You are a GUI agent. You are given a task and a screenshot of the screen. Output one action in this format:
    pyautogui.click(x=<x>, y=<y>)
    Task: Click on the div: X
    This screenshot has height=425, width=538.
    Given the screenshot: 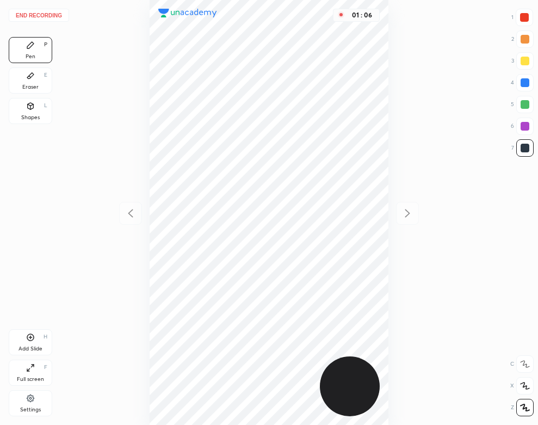 What is the action you would take?
    pyautogui.click(x=522, y=386)
    